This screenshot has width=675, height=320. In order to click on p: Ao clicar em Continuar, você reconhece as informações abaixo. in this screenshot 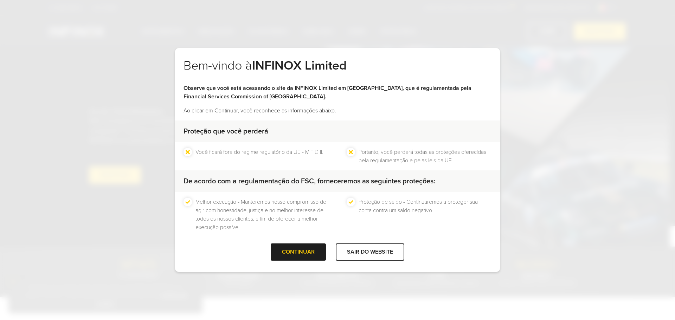, I will do `click(338, 111)`.